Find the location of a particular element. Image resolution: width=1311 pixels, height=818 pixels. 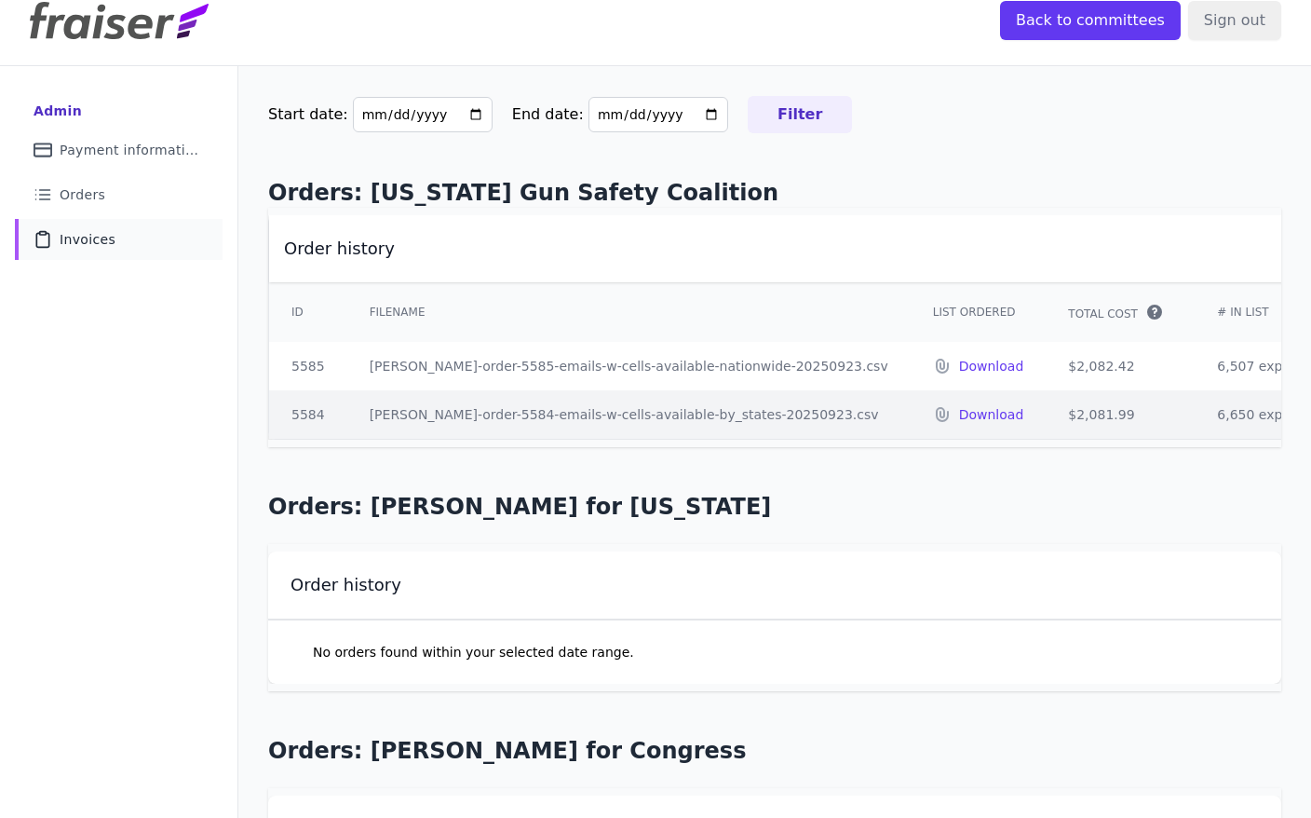

td: $2,081.99 is located at coordinates (1120, 414).